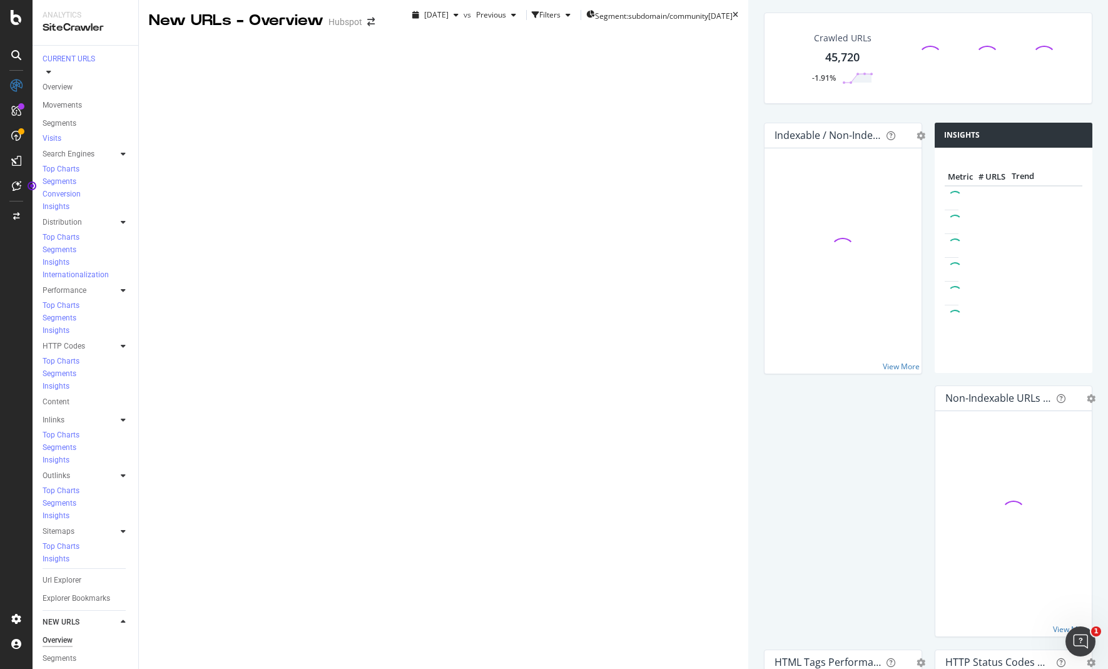 This screenshot has width=1108, height=669. What do you see at coordinates (824, 78) in the screenshot?
I see `div: -1.91%` at bounding box center [824, 78].